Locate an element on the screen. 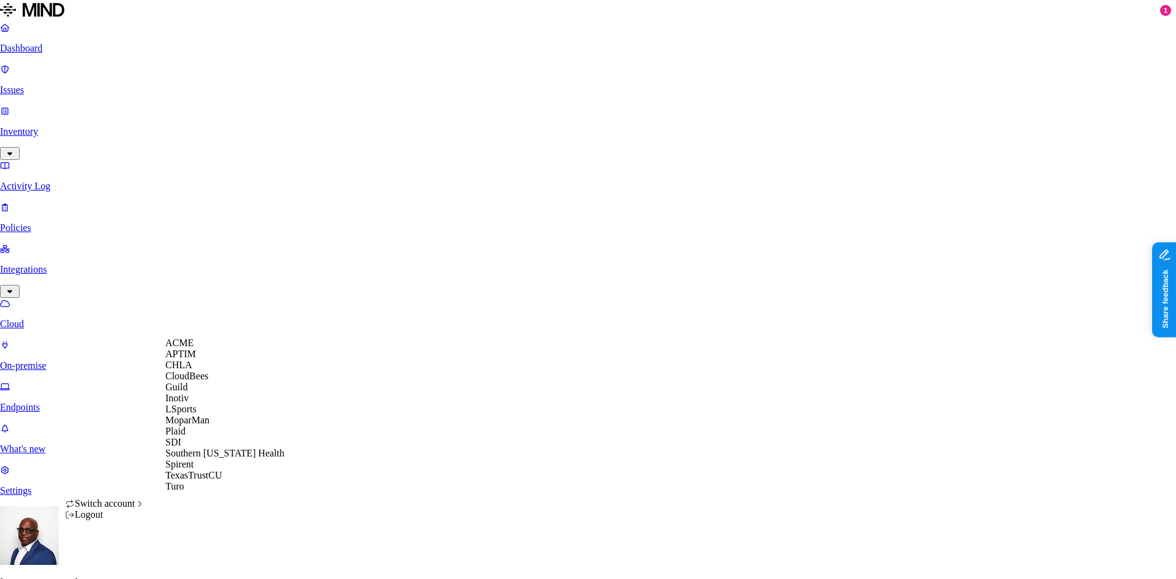  span: Inotiv is located at coordinates (177, 398).